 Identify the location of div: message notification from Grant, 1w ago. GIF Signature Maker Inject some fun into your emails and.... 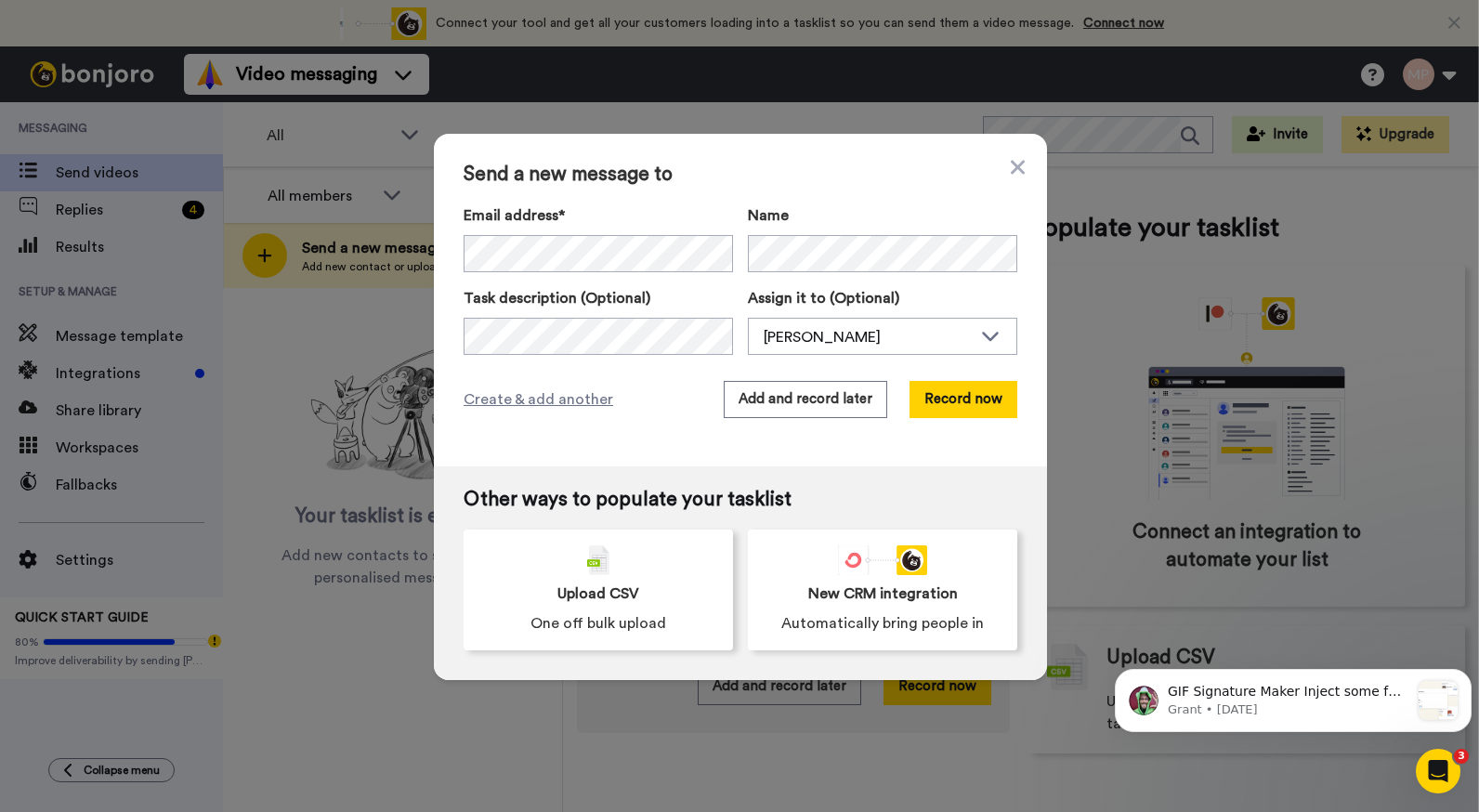
(186, 68).